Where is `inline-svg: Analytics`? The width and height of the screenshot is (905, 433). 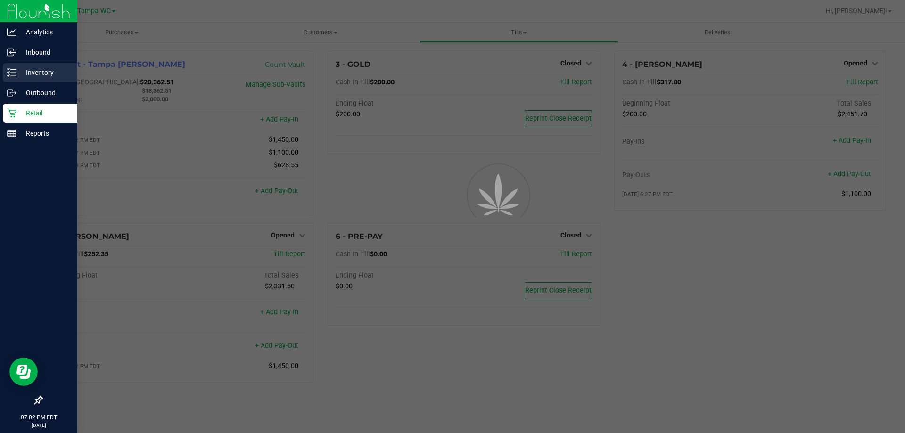
inline-svg: Analytics is located at coordinates (12, 32).